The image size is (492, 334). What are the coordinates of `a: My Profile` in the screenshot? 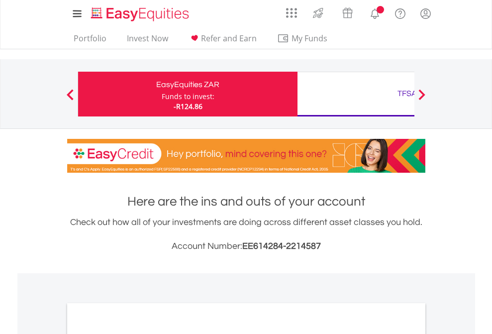 It's located at (425, 13).